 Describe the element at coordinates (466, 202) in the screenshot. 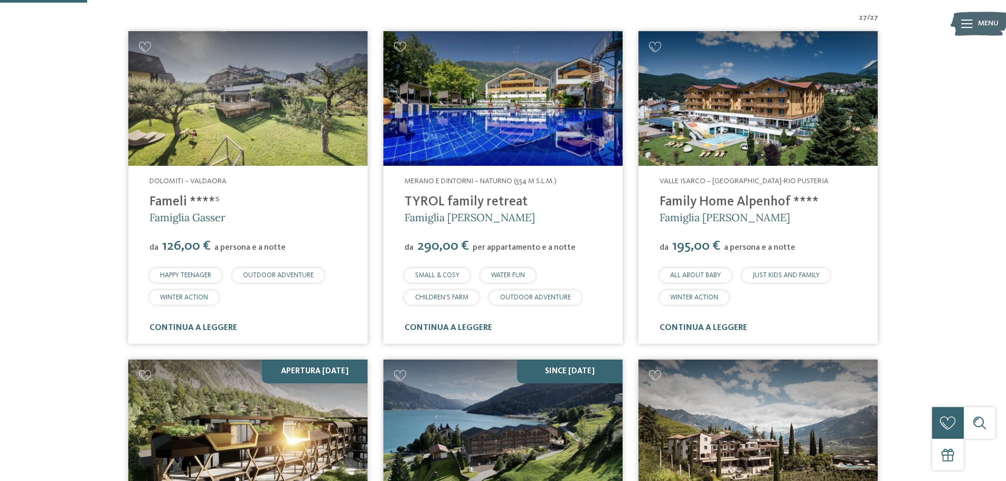

I see `a: TYROL family retreat` at that location.